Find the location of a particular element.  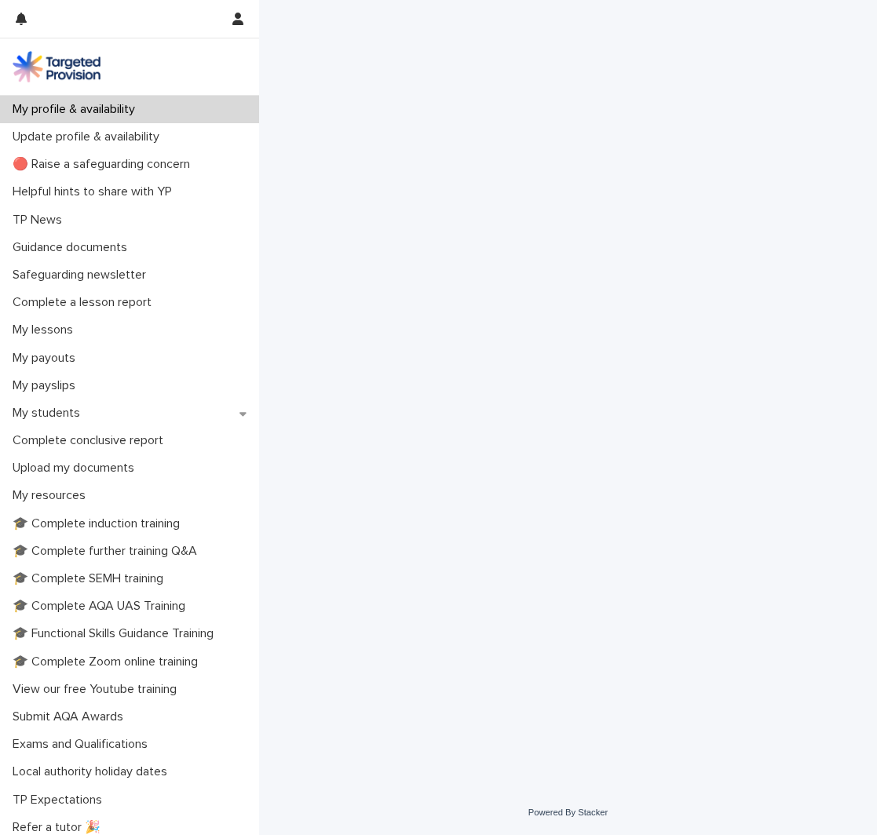

p: Refer a tutor 🎉 is located at coordinates (60, 827).